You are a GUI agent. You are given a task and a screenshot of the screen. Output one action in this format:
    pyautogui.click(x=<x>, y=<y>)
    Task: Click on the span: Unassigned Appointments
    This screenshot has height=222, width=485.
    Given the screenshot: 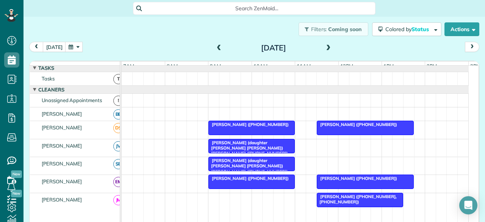 What is the action you would take?
    pyautogui.click(x=72, y=100)
    